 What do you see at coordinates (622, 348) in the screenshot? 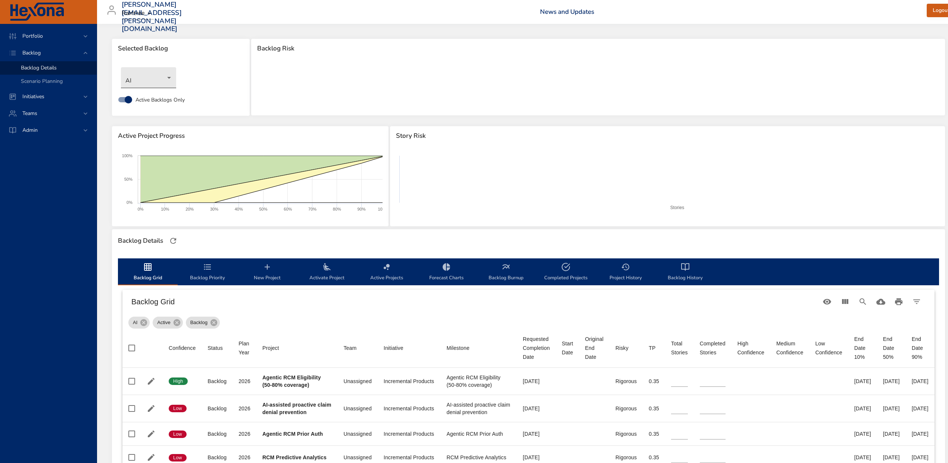
I see `div: Risky` at bounding box center [622, 348].